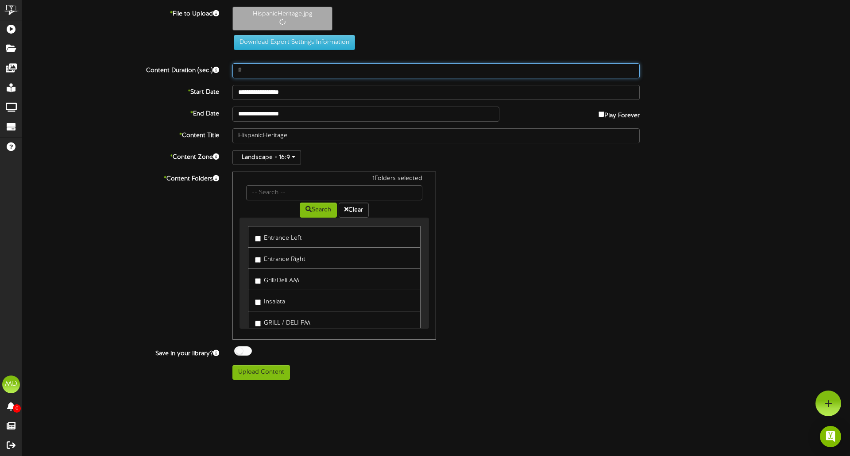 This screenshot has height=456, width=850. Describe the element at coordinates (258, 281) in the screenshot. I see `input: Grill/Deli AM` at that location.